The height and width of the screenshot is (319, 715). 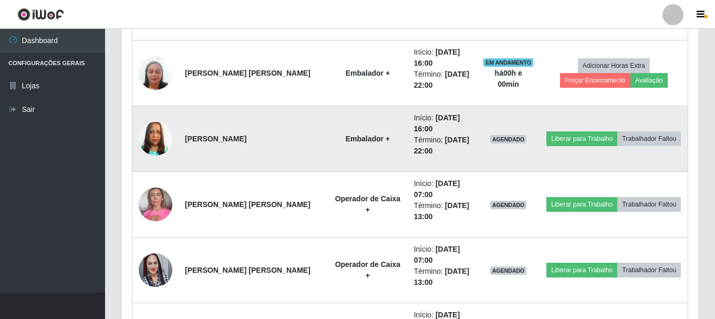 I want to click on img: 1689780238947.jpeg, so click(x=155, y=204).